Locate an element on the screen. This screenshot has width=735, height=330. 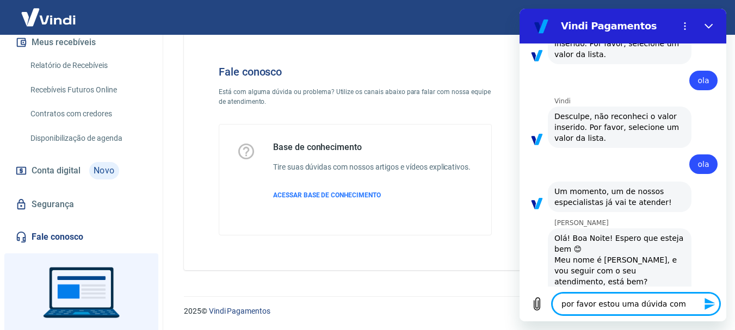
button: Enviar mensagem is located at coordinates (189, 295).